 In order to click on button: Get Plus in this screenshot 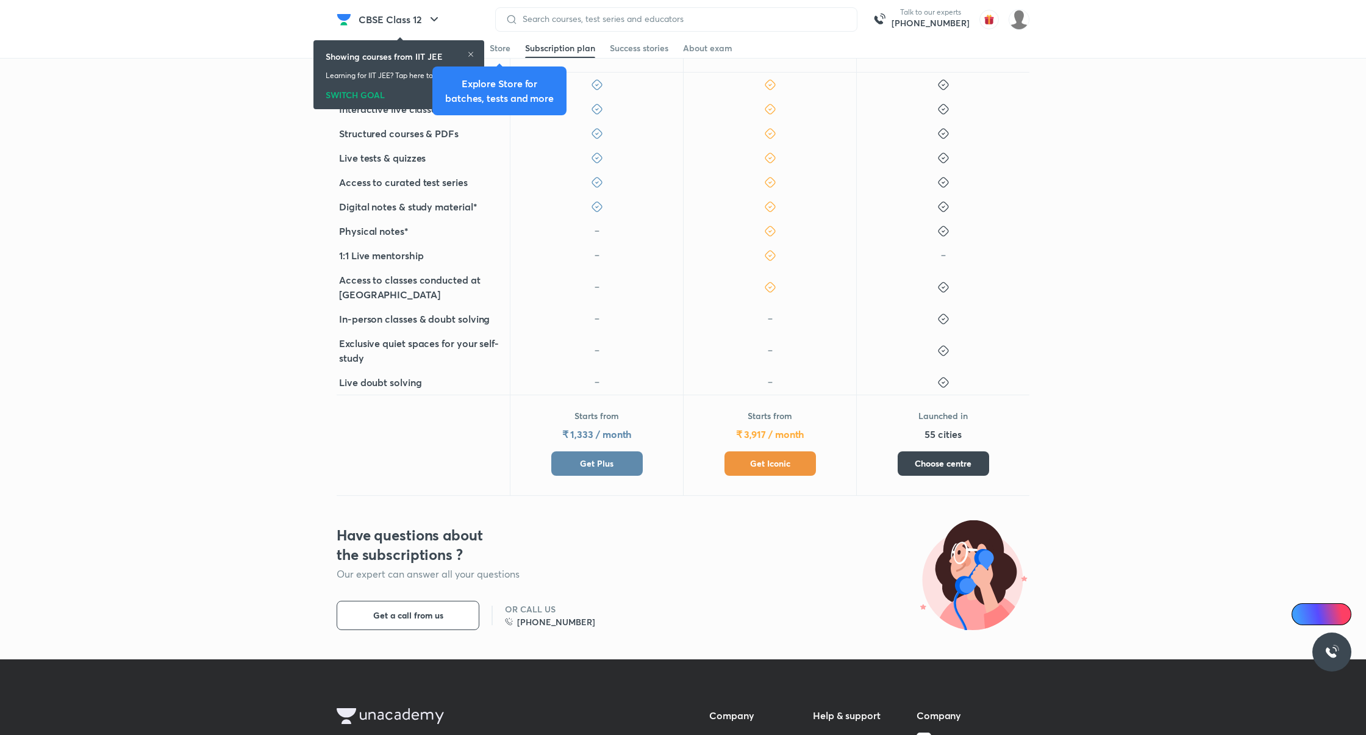, I will do `click(597, 464)`.